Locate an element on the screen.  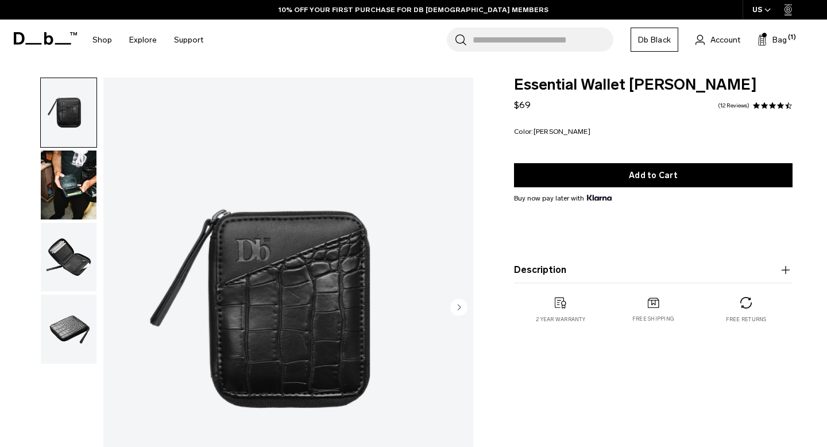
span: Buy now pay later with is located at coordinates (563, 198).